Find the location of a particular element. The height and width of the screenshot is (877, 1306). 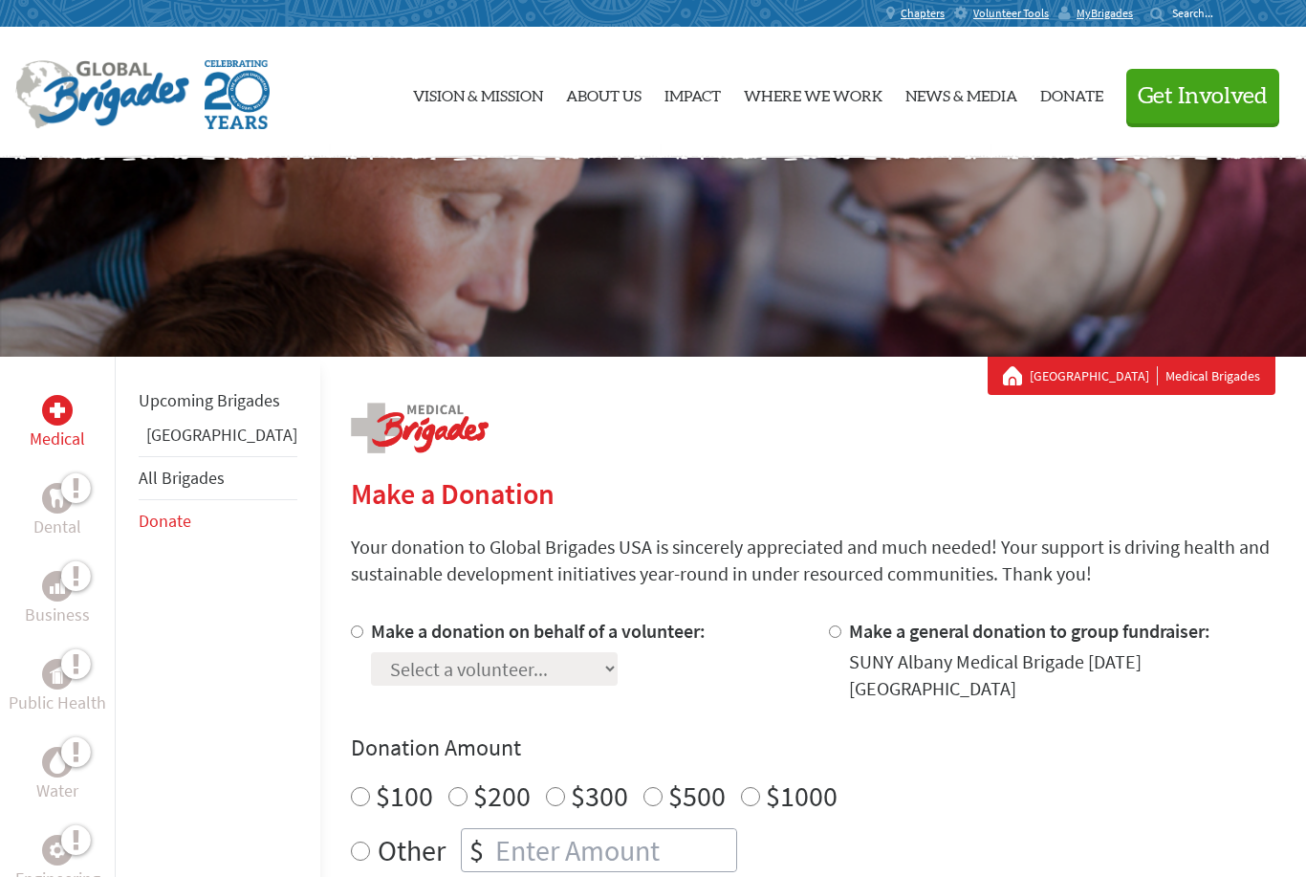

label: $200 is located at coordinates (502, 795).